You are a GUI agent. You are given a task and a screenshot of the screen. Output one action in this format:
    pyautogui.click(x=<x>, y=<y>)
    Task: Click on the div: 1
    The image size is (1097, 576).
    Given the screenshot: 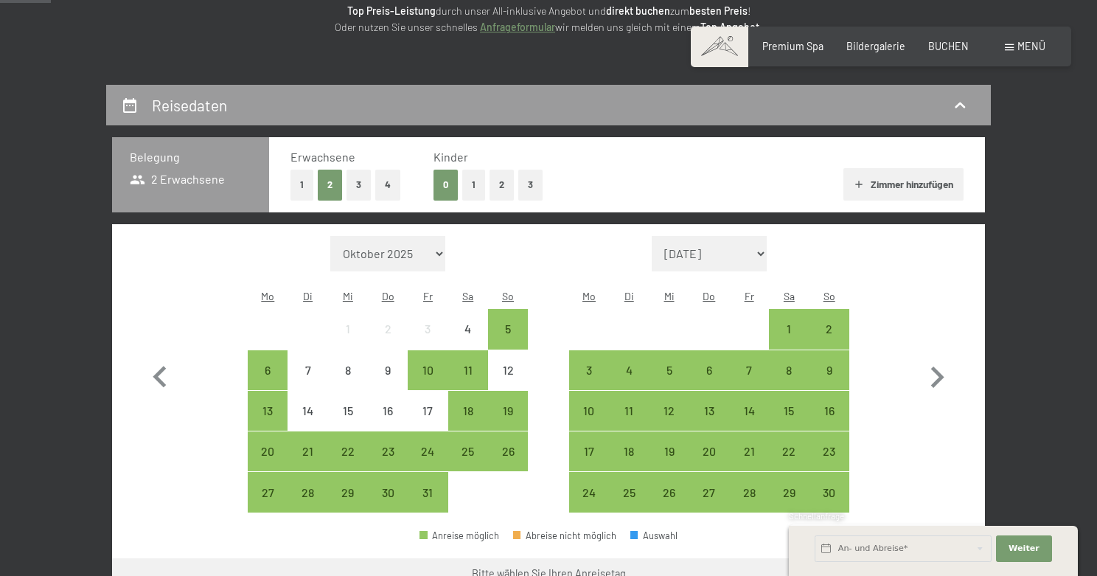 What is the action you would take?
    pyautogui.click(x=789, y=341)
    